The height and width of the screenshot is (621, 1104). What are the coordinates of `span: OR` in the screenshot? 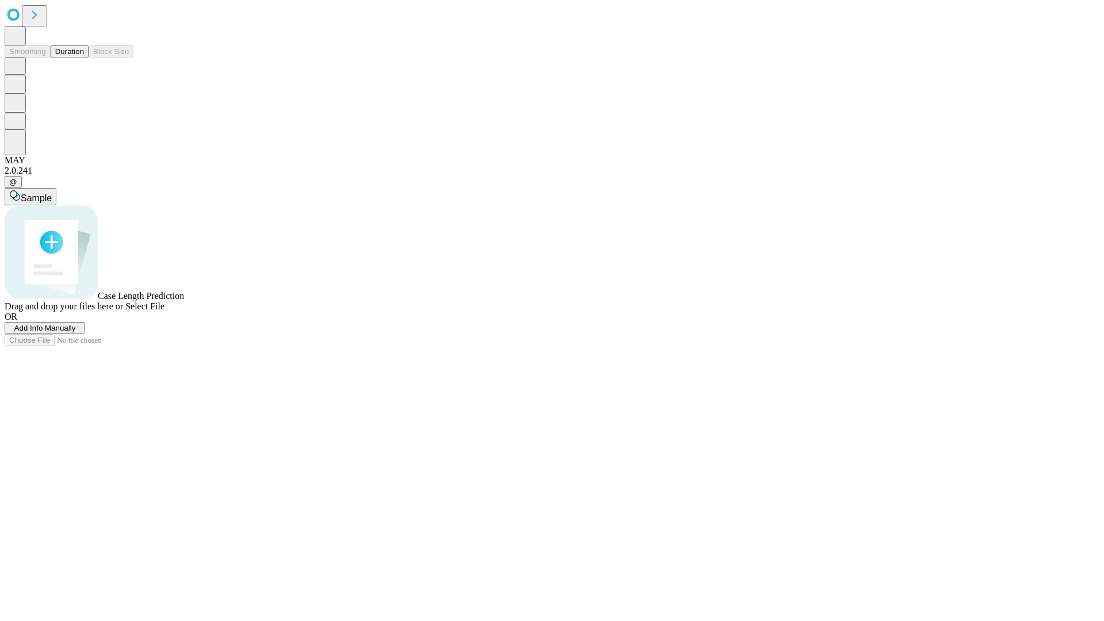 It's located at (11, 316).